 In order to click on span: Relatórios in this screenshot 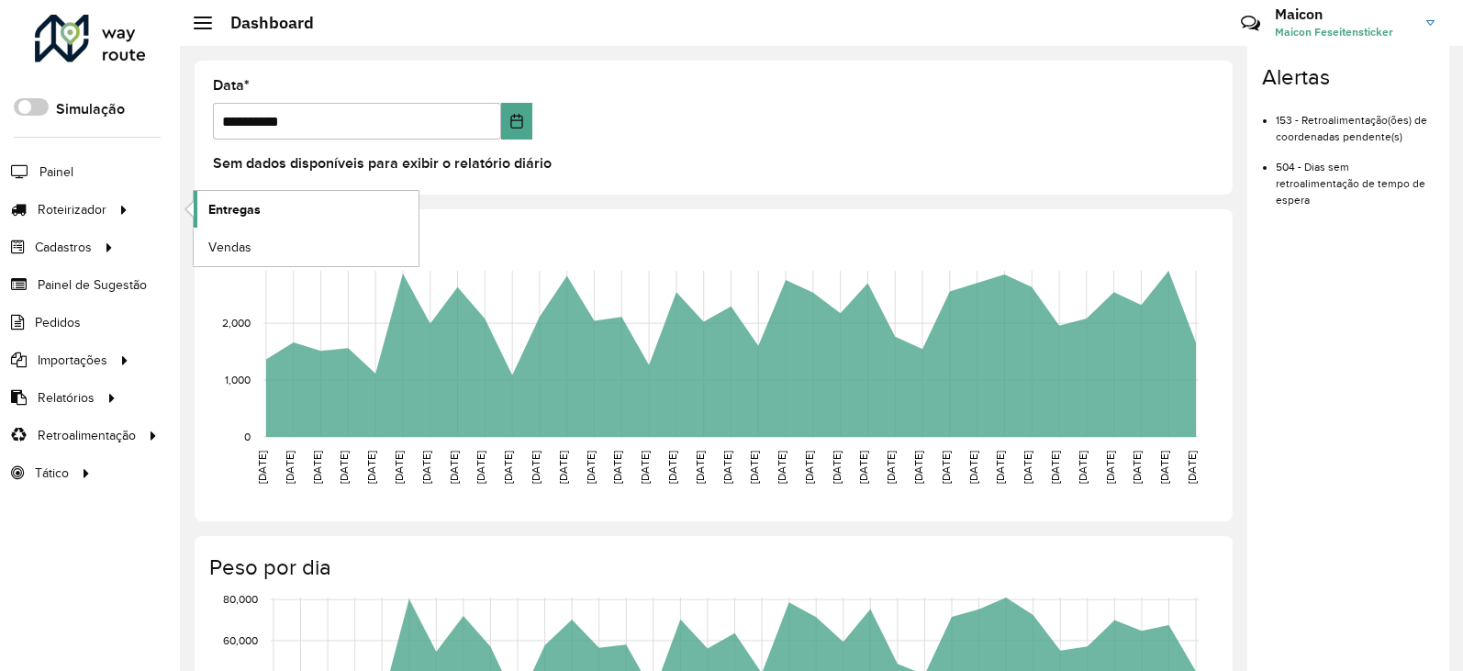, I will do `click(66, 397)`.